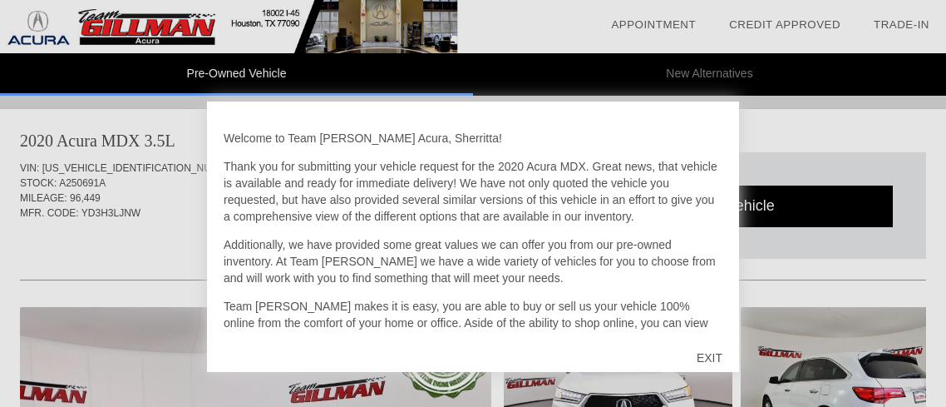  Describe the element at coordinates (785, 24) in the screenshot. I see `a: Credit Approved` at that location.